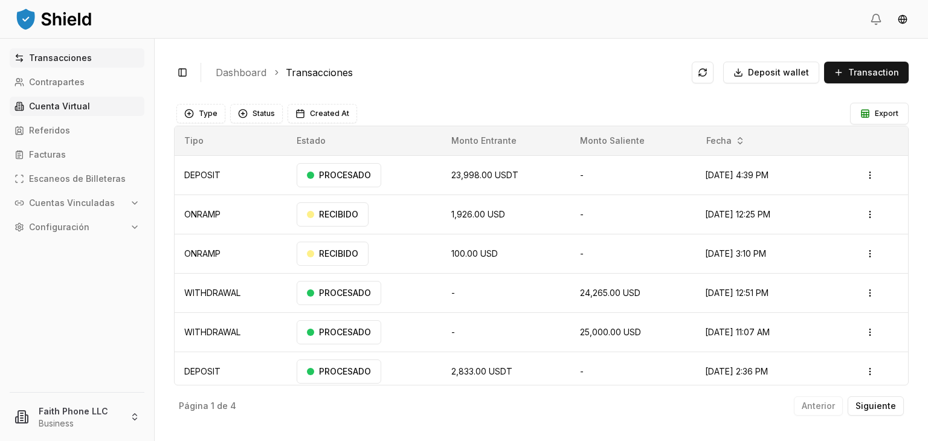  I want to click on button: Siguiente, so click(875, 406).